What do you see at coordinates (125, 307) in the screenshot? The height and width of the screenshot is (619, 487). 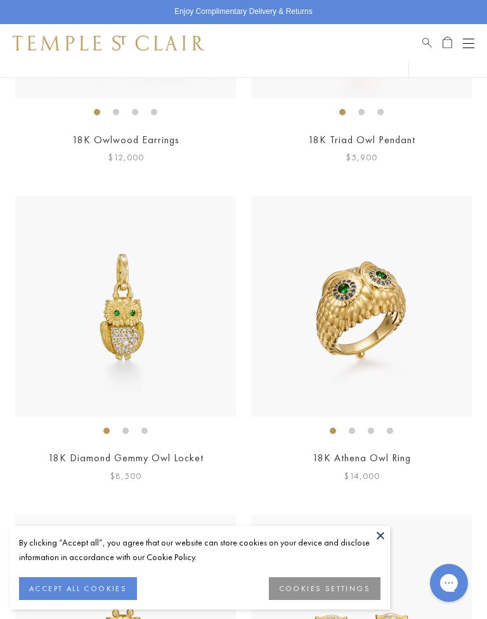 I see `img: P31886-OWLLOC` at bounding box center [125, 307].